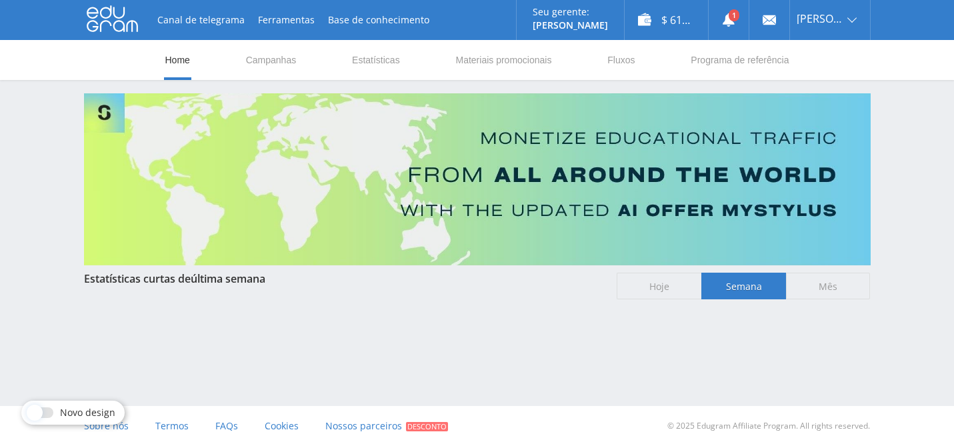 This screenshot has height=446, width=954. Describe the element at coordinates (427, 427) in the screenshot. I see `span: Desconto` at that location.